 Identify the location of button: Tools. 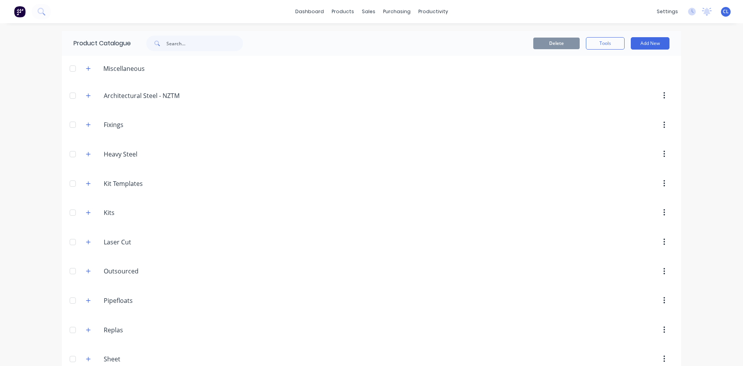
(605, 43).